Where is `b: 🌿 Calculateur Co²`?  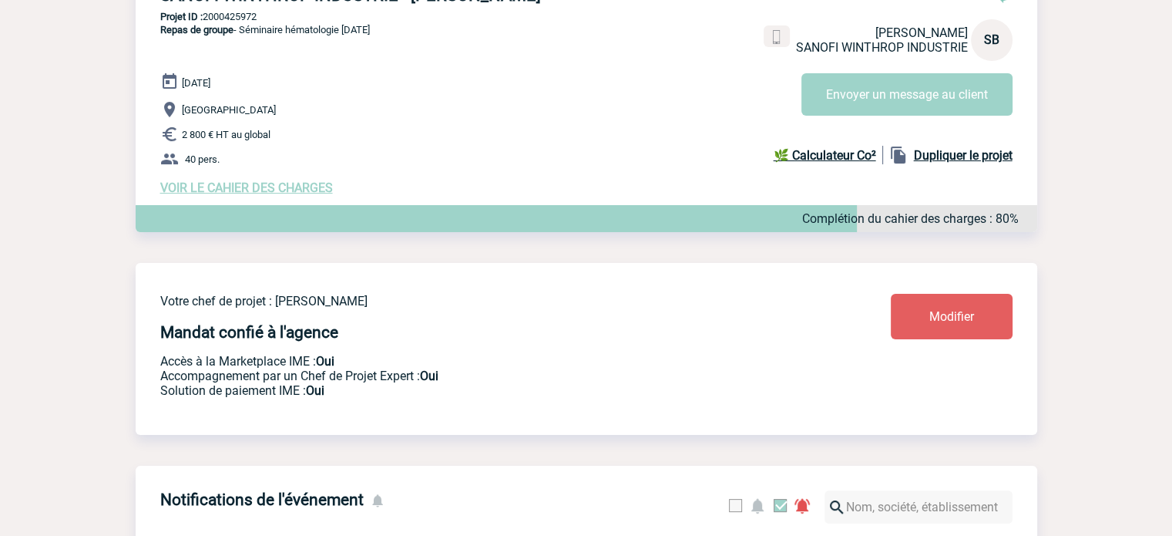
b: 🌿 Calculateur Co² is located at coordinates (824, 155).